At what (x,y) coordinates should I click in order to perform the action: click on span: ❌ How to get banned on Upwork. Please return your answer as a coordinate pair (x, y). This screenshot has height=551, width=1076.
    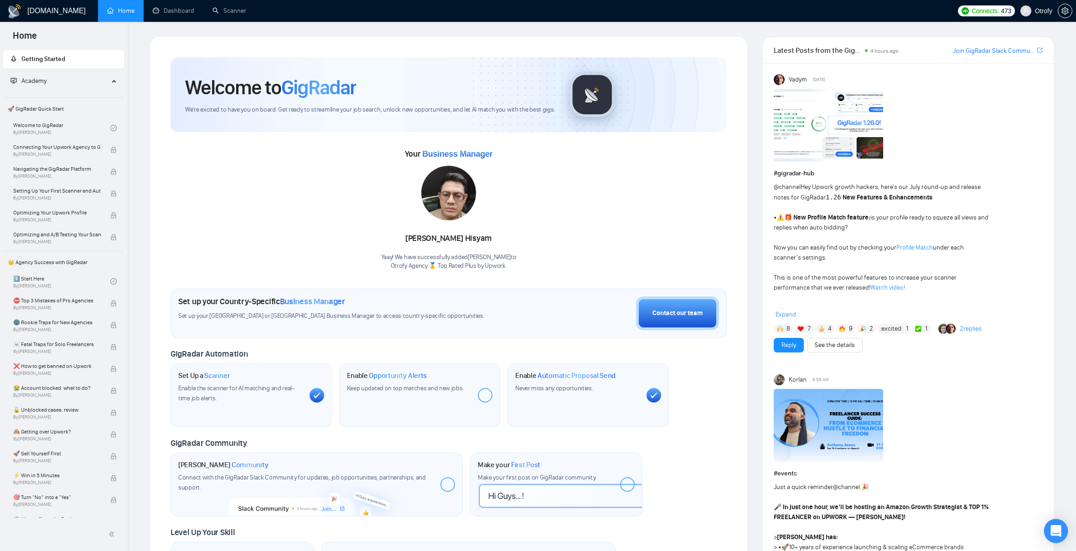
    Looking at the image, I should click on (57, 366).